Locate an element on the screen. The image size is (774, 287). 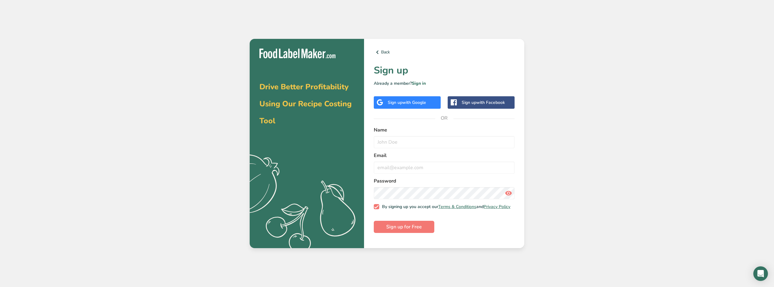
span: Drive Better Profitability Using Our Recipe Costing Tool is located at coordinates (305, 104).